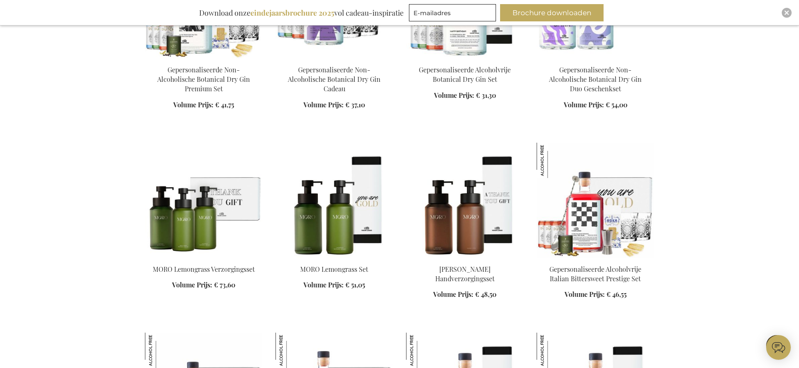  I want to click on span: € 54,00, so click(617, 104).